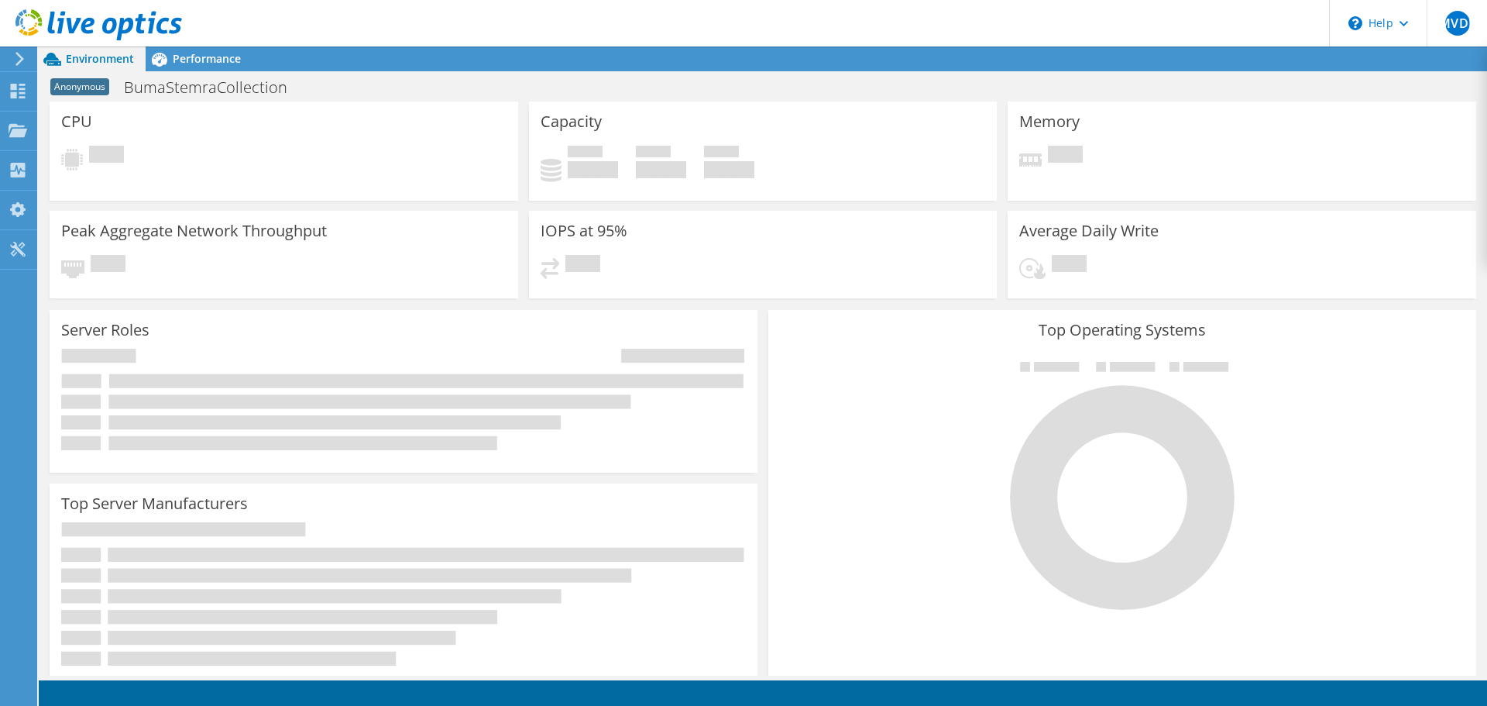 This screenshot has height=706, width=1487. What do you see at coordinates (1049, 122) in the screenshot?
I see `h3: Memory` at bounding box center [1049, 122].